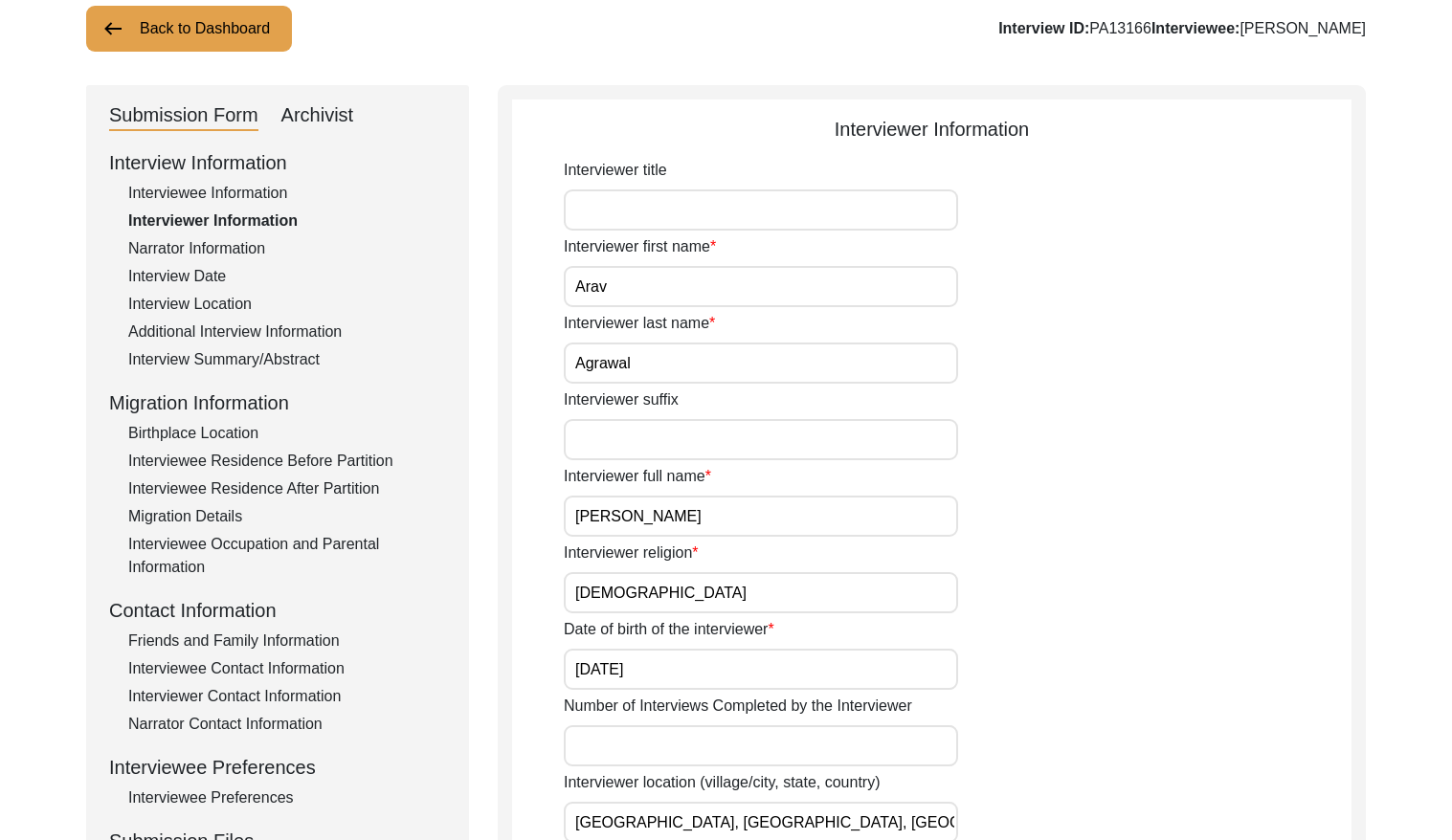  Describe the element at coordinates (287, 641) in the screenshot. I see `div: Friends and Family Information` at that location.